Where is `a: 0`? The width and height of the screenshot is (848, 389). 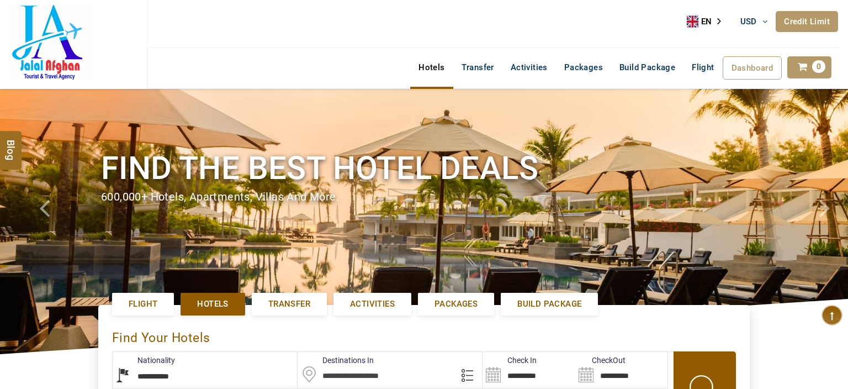
a: 0 is located at coordinates (810, 67).